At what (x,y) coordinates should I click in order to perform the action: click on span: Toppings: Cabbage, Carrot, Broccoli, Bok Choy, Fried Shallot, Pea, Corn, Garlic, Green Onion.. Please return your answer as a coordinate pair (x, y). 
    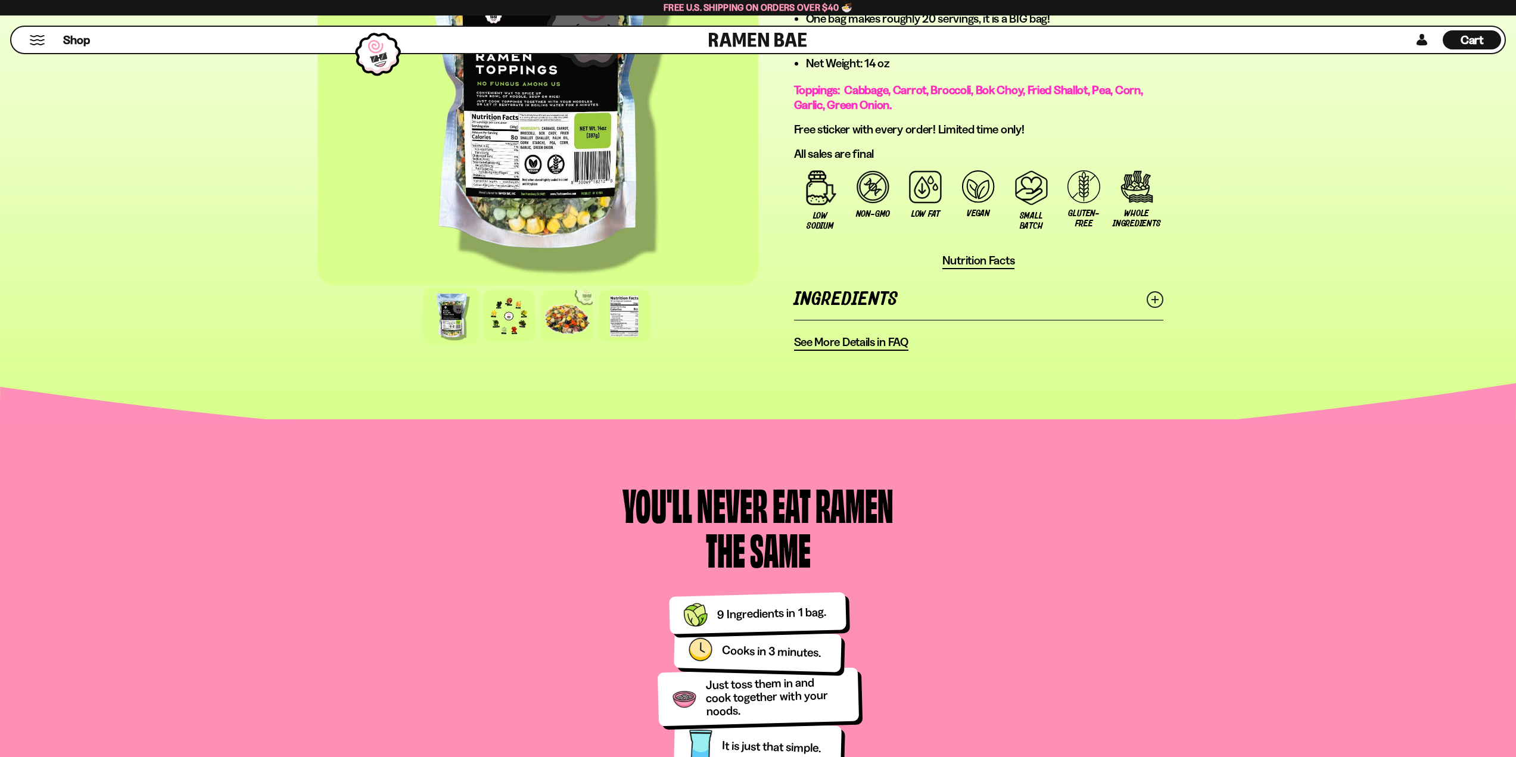
    Looking at the image, I should click on (969, 97).